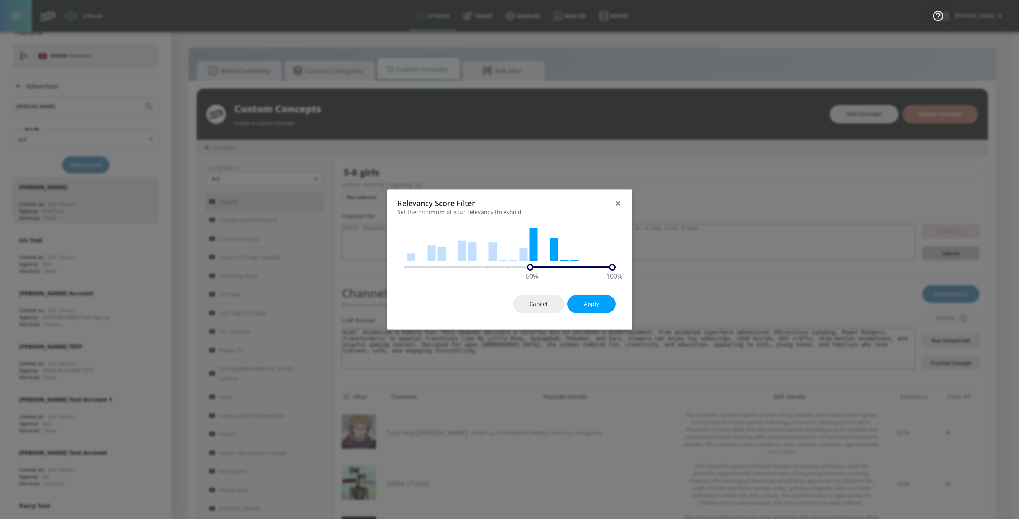  I want to click on div: 100 %, so click(612, 276).